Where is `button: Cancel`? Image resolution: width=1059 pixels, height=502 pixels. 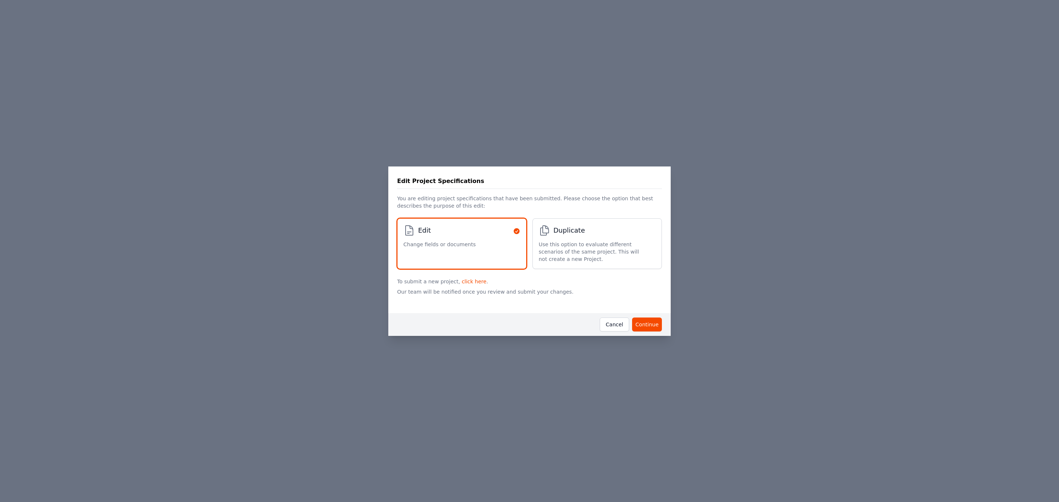 button: Cancel is located at coordinates (614, 325).